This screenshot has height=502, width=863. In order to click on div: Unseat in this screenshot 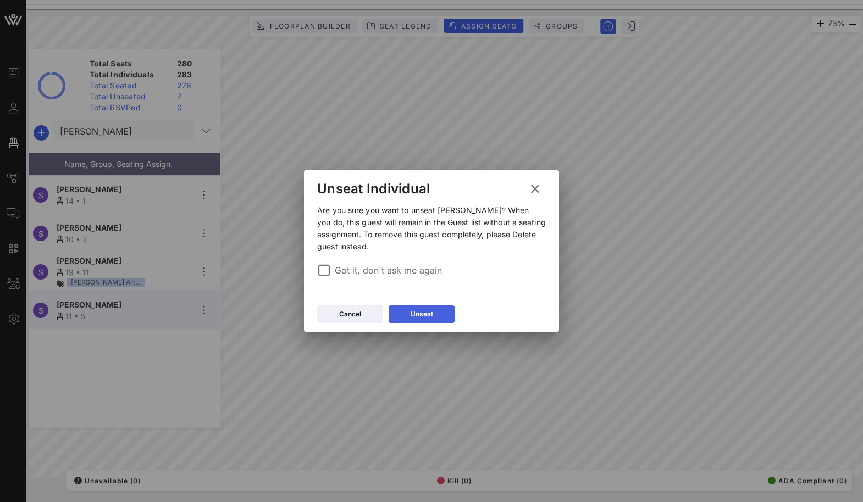, I will do `click(421, 314)`.